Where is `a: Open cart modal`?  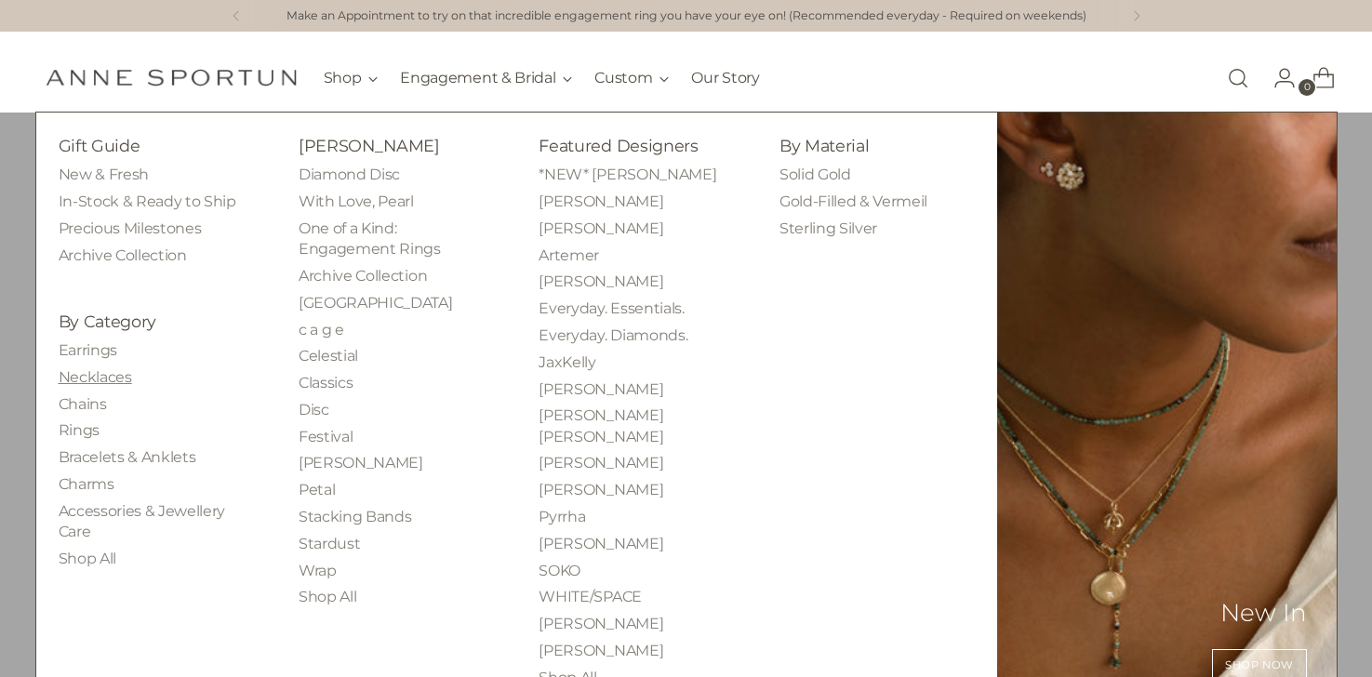 a: Open cart modal is located at coordinates (1316, 78).